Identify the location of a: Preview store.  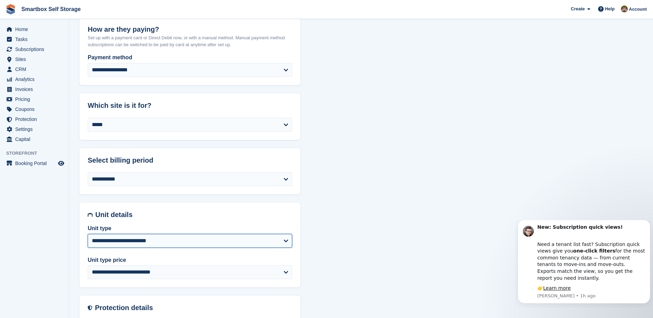
(61, 164).